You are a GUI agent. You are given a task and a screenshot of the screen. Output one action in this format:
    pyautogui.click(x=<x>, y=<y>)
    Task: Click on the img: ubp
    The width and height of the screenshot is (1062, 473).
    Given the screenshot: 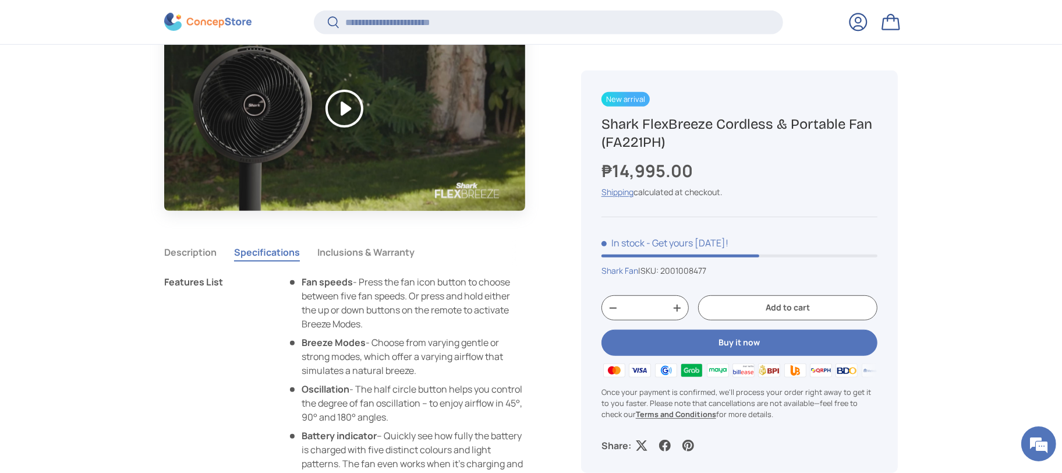 What is the action you would take?
    pyautogui.click(x=795, y=370)
    